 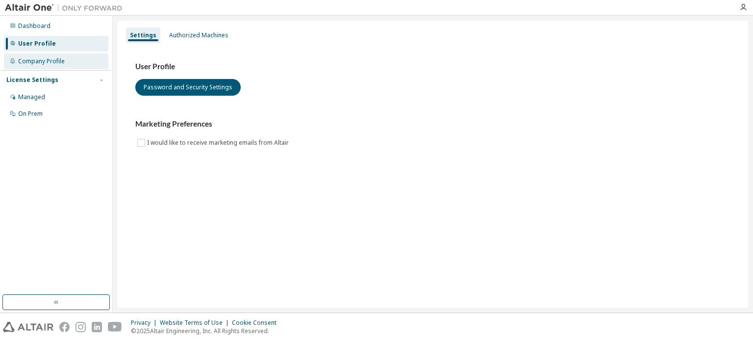 What do you see at coordinates (66, 8) in the screenshot?
I see `img: Altair One` at bounding box center [66, 8].